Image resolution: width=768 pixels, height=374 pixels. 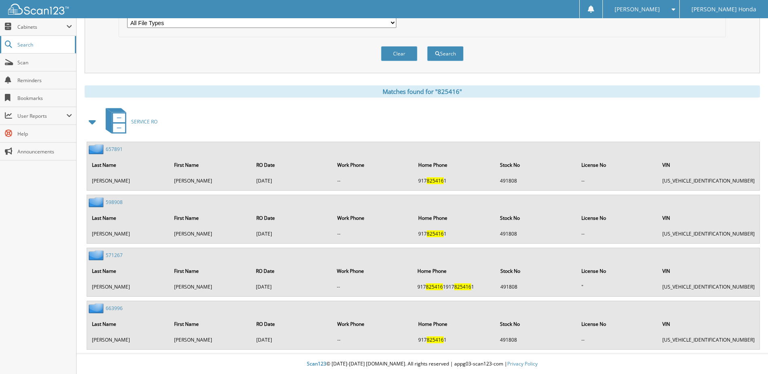 What do you see at coordinates (45, 98) in the screenshot?
I see `span: Bookmarks` at bounding box center [45, 98].